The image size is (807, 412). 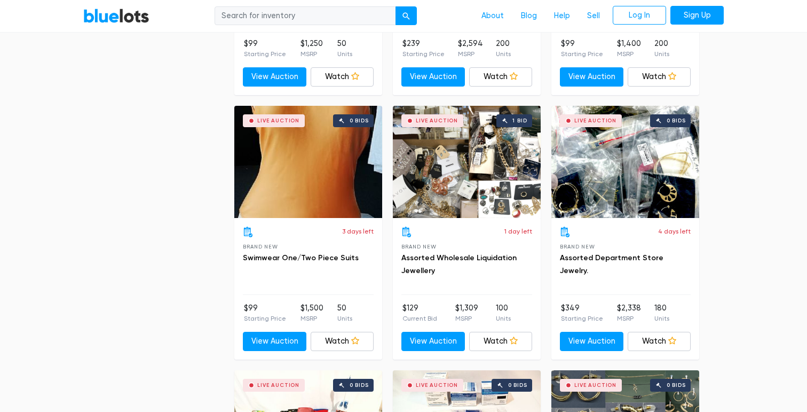 I want to click on li: $1,309, so click(x=467, y=313).